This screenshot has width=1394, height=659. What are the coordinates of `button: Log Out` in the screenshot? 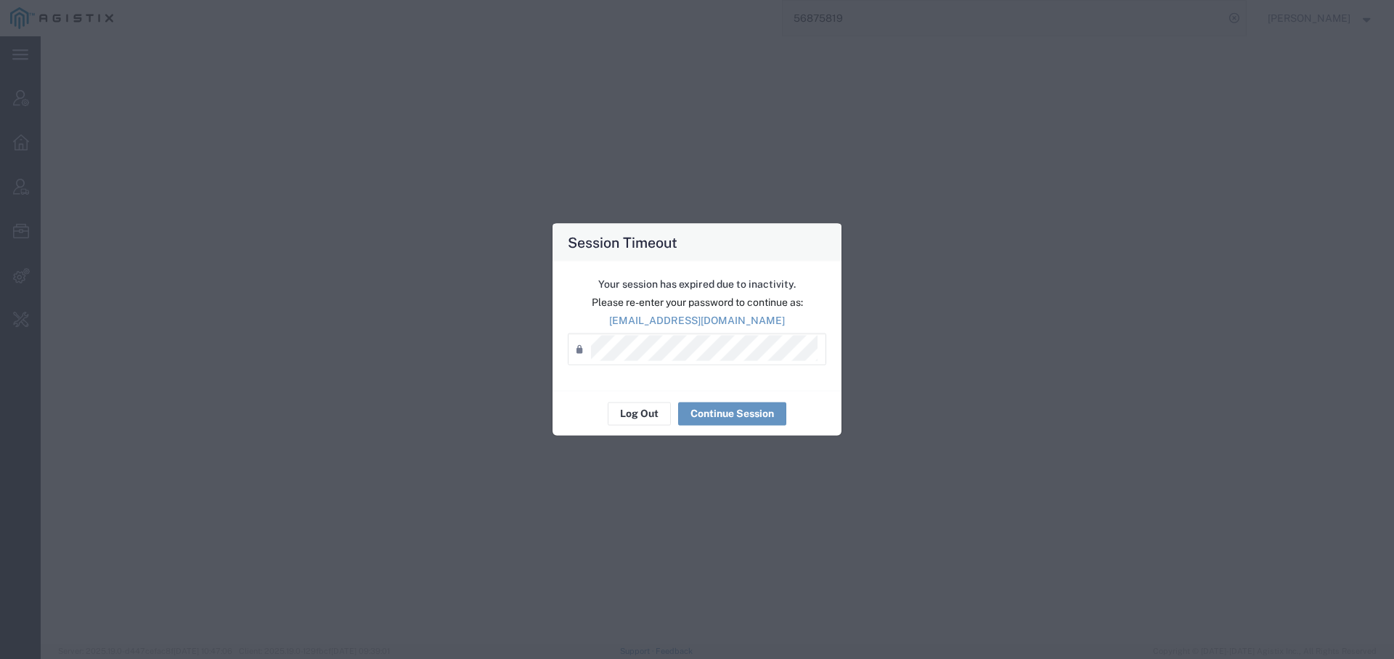 It's located at (639, 413).